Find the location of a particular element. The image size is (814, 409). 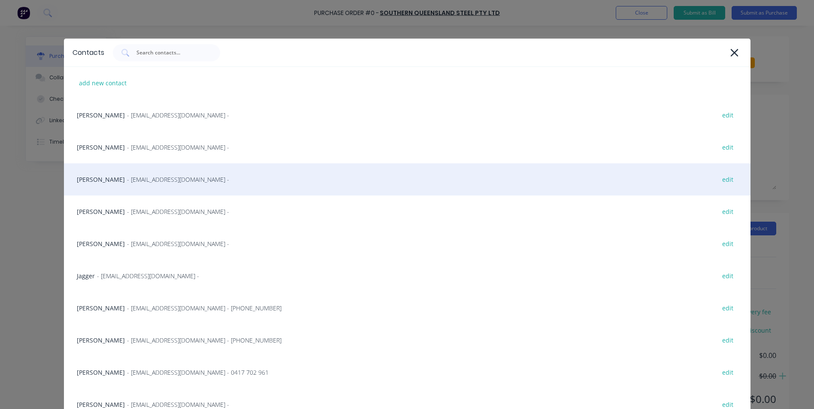

div: Contacts is located at coordinates (88, 53).